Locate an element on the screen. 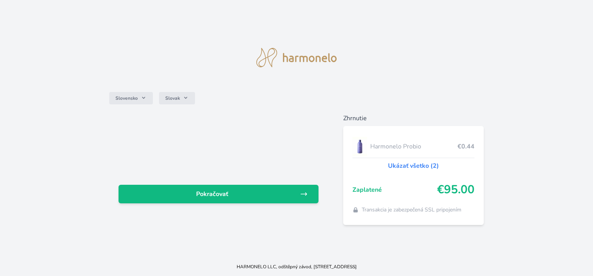  img: logo.svg is located at coordinates (297, 58).